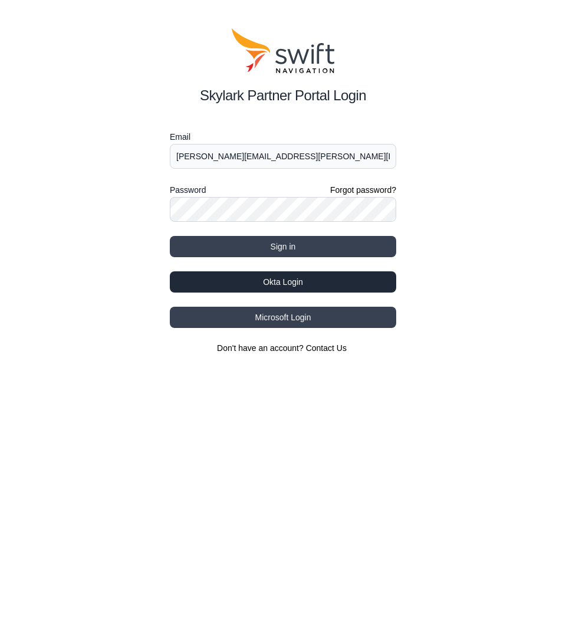  I want to click on h2: Skylark Partner Portal Login, so click(283, 95).